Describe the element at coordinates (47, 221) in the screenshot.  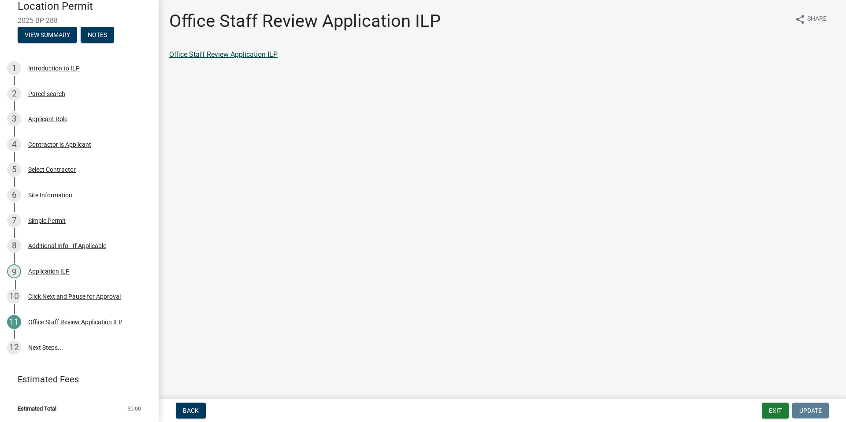
I see `div: Simple Permit` at that location.